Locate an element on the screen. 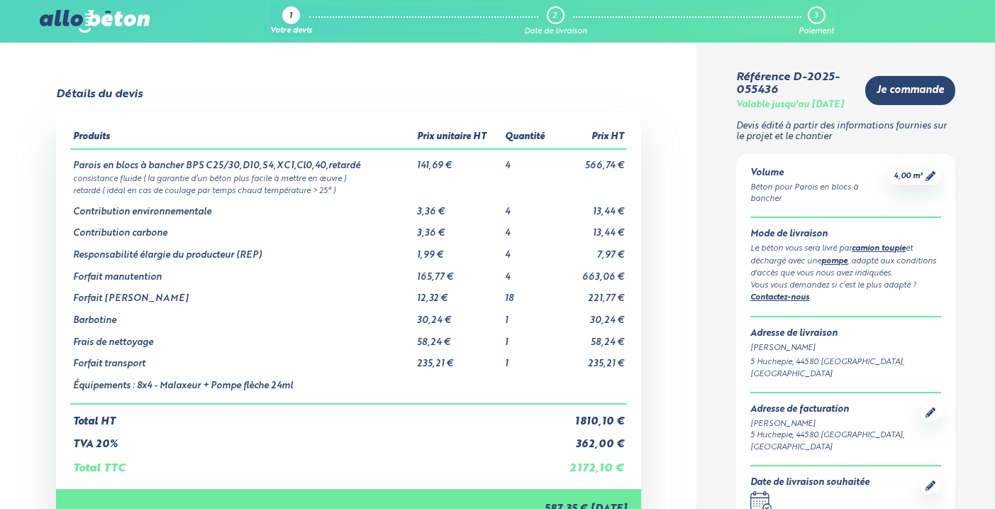 The image size is (995, 509). td: Équipements : 8x4 - Malaxeur + Pompe flèche 24ml is located at coordinates (242, 387).